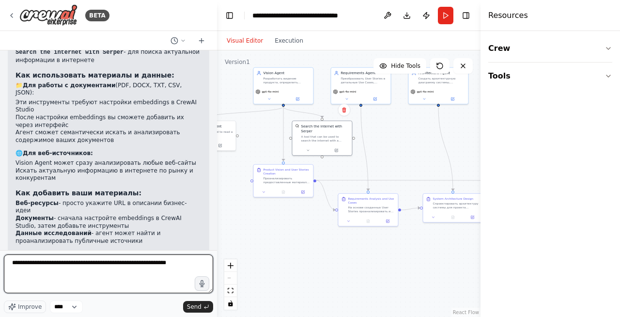 This screenshot has height=317, width=620. I want to click on li: - просто укажите URL в описании бизнес-идеи, so click(108, 207).